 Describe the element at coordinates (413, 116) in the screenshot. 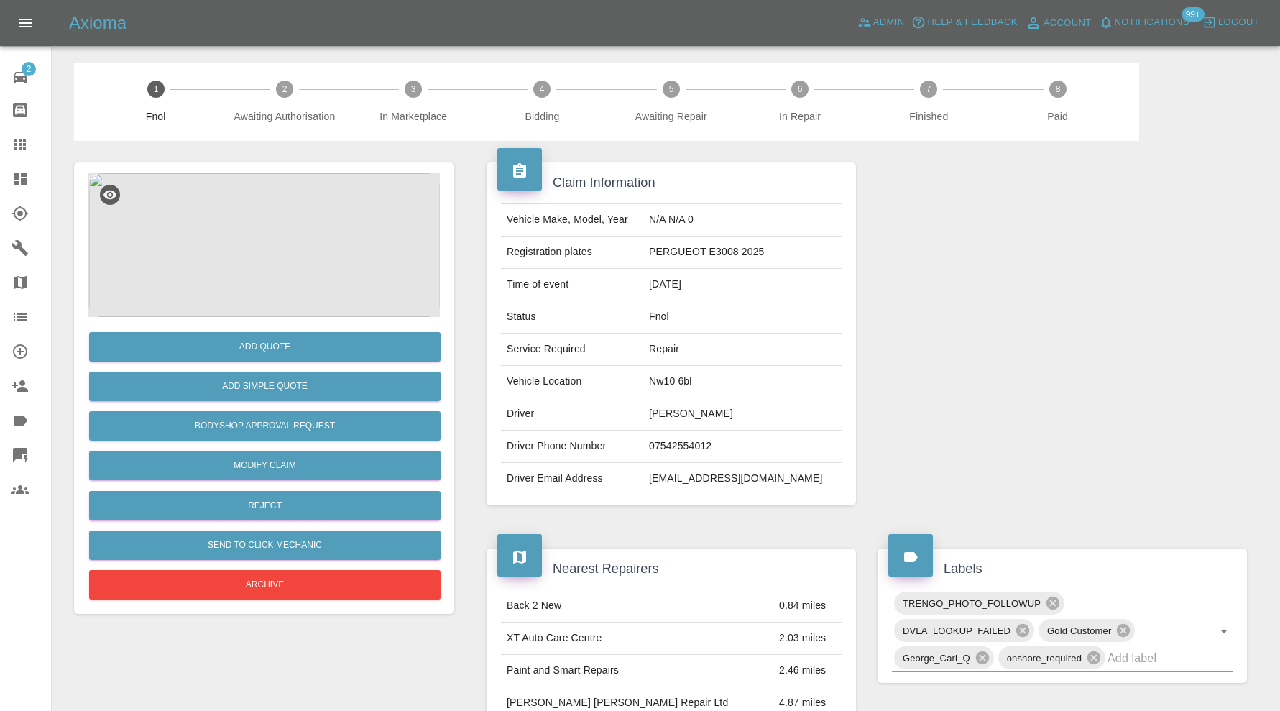

I see `span: In Marketplace` at that location.